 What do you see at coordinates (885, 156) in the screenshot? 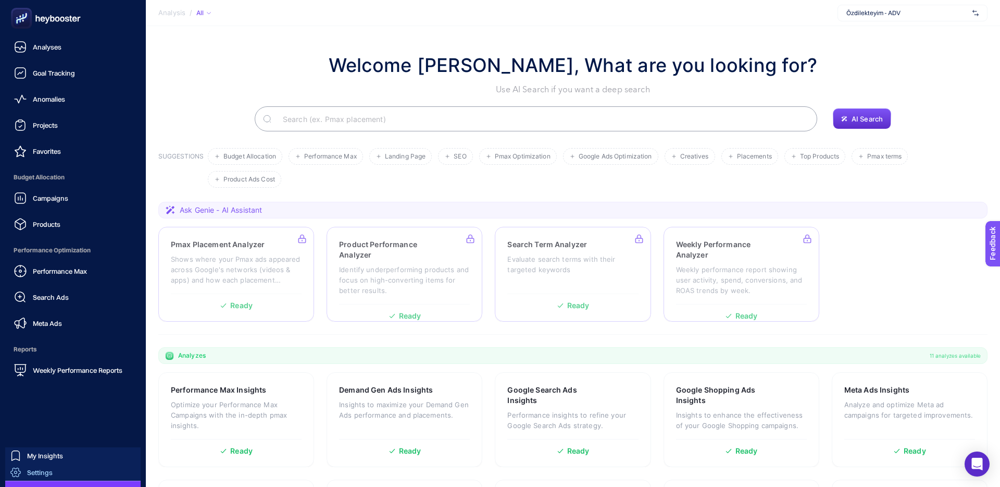
I see `span: Pmax terms` at bounding box center [885, 156].